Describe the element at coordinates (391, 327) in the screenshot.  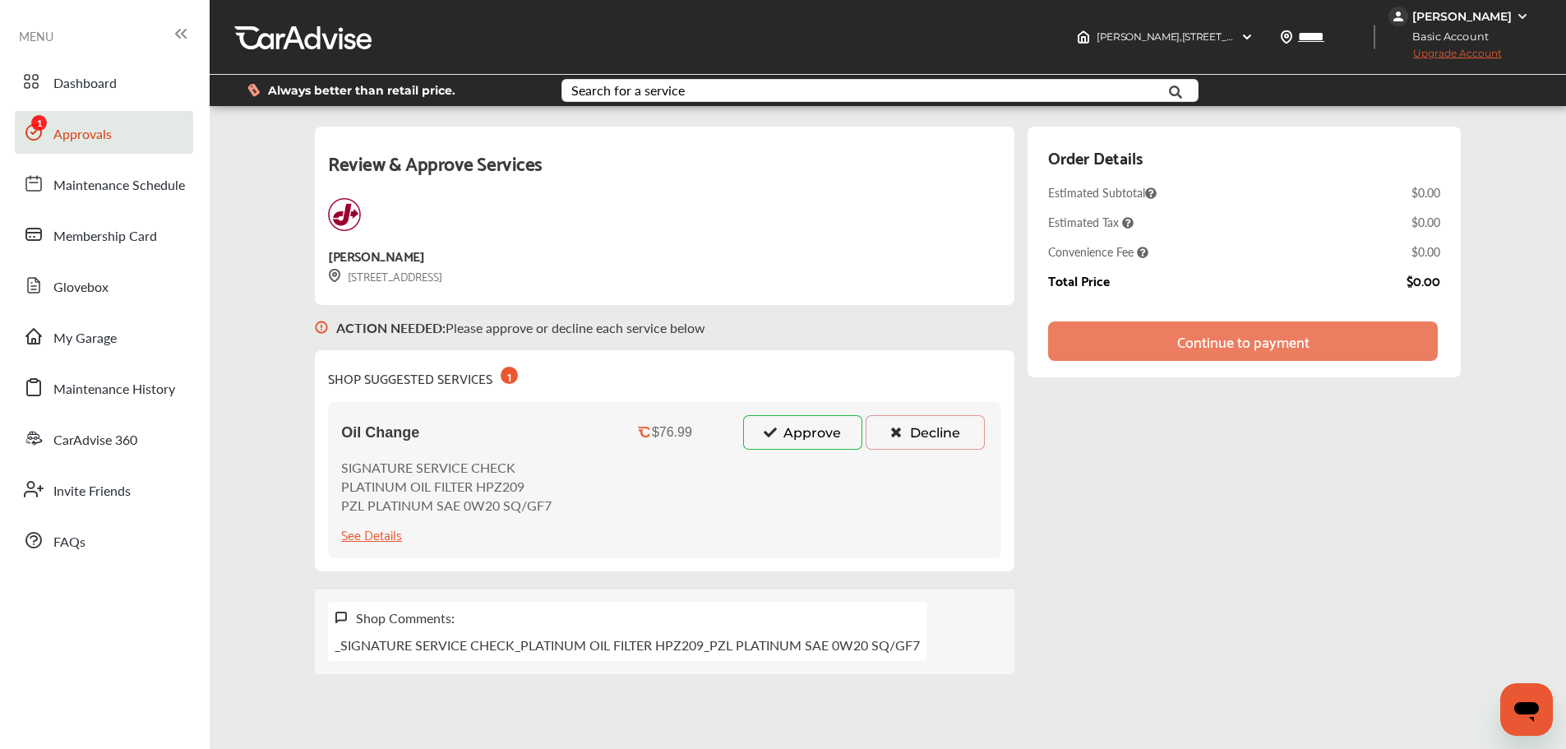
I see `b: ACTION NEEDED :` at that location.